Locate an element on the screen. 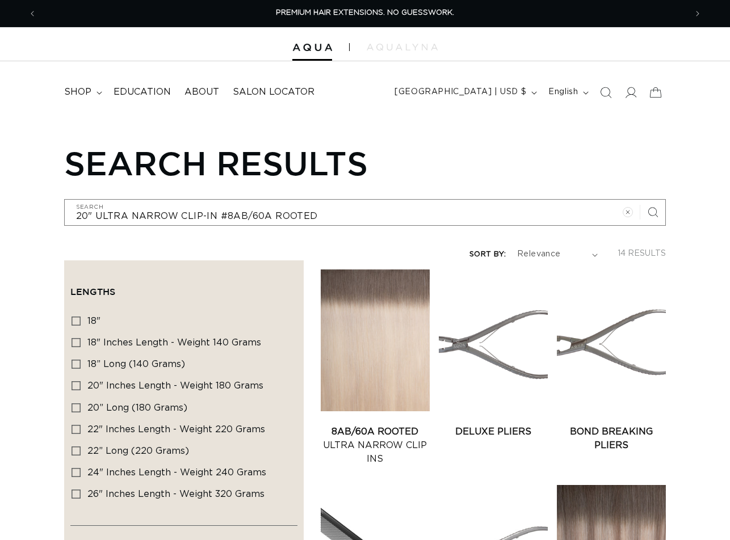 Image resolution: width=730 pixels, height=540 pixels. span: About is located at coordinates (202, 92).